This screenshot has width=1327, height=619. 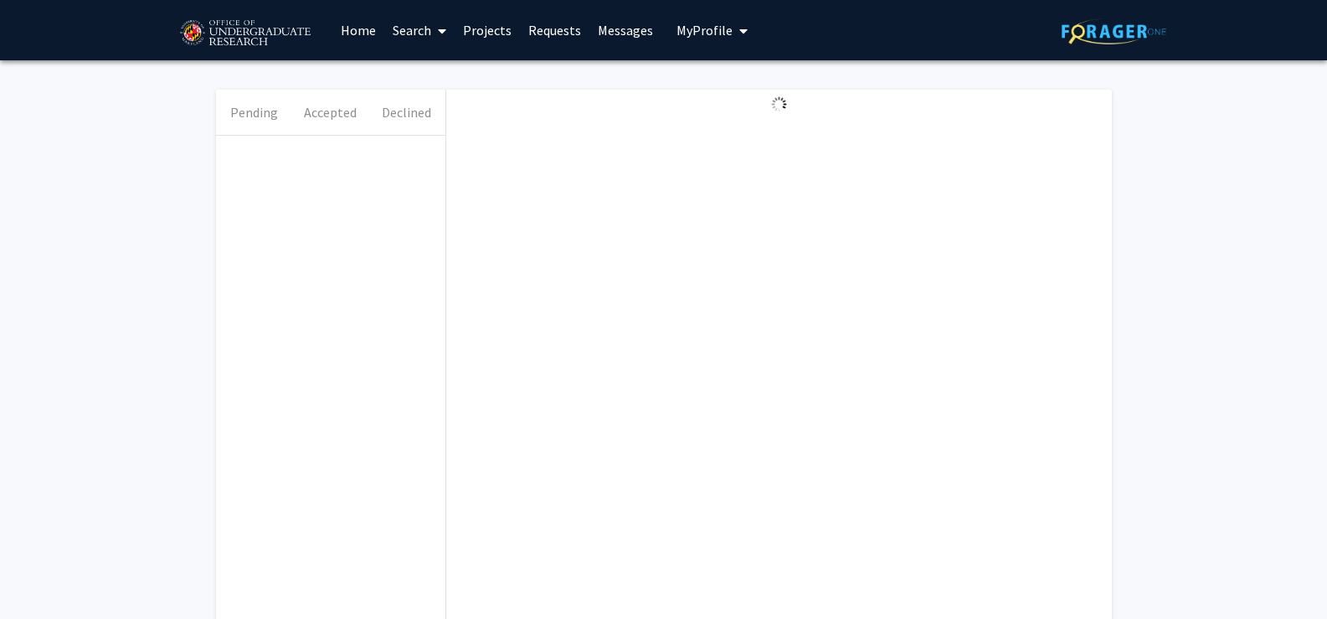 I want to click on span: My Profile, so click(x=704, y=30).